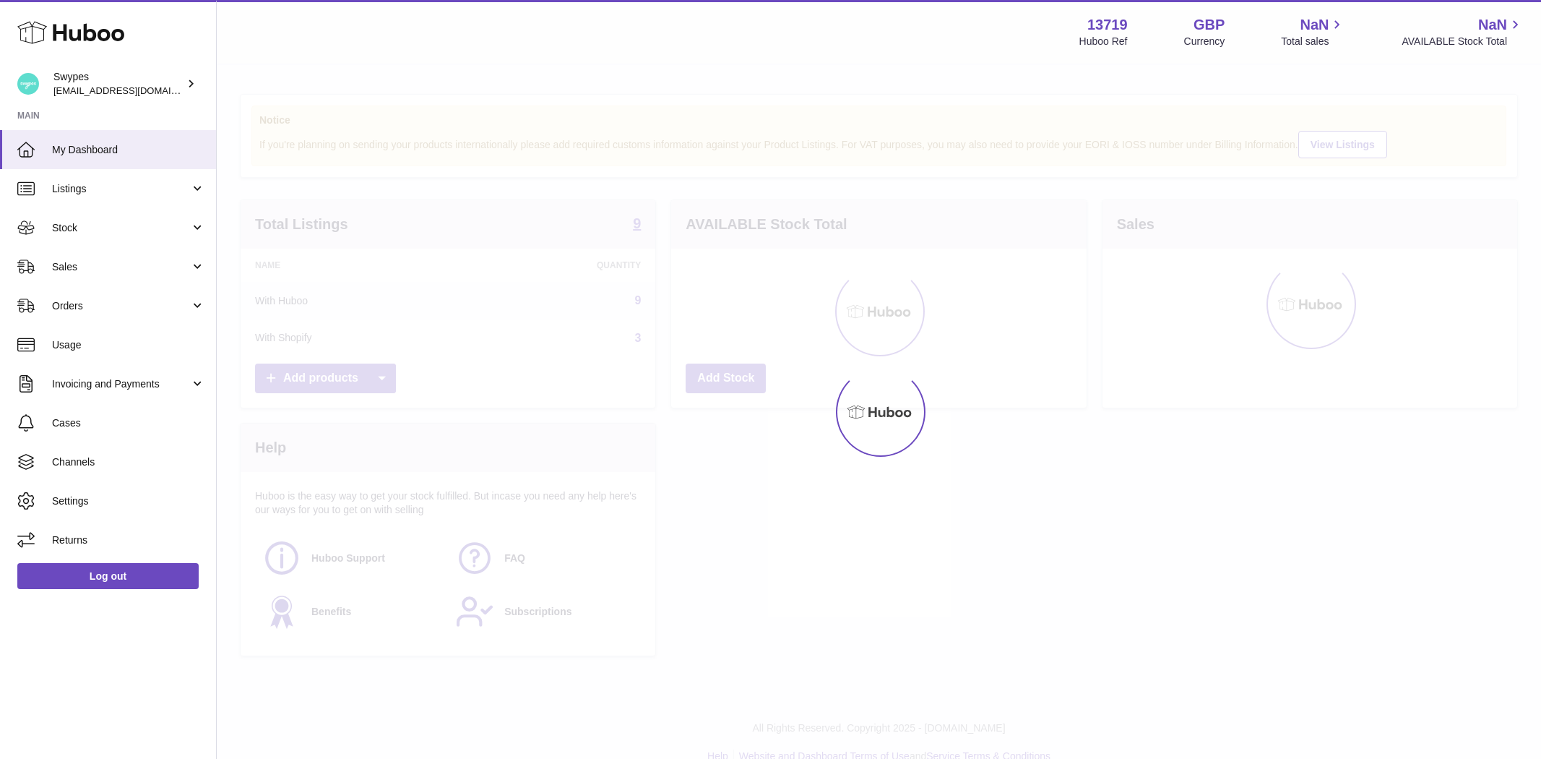 Image resolution: width=1541 pixels, height=759 pixels. Describe the element at coordinates (28, 84) in the screenshot. I see `img: internalAdmin-13719@internal.huboo.com` at that location.